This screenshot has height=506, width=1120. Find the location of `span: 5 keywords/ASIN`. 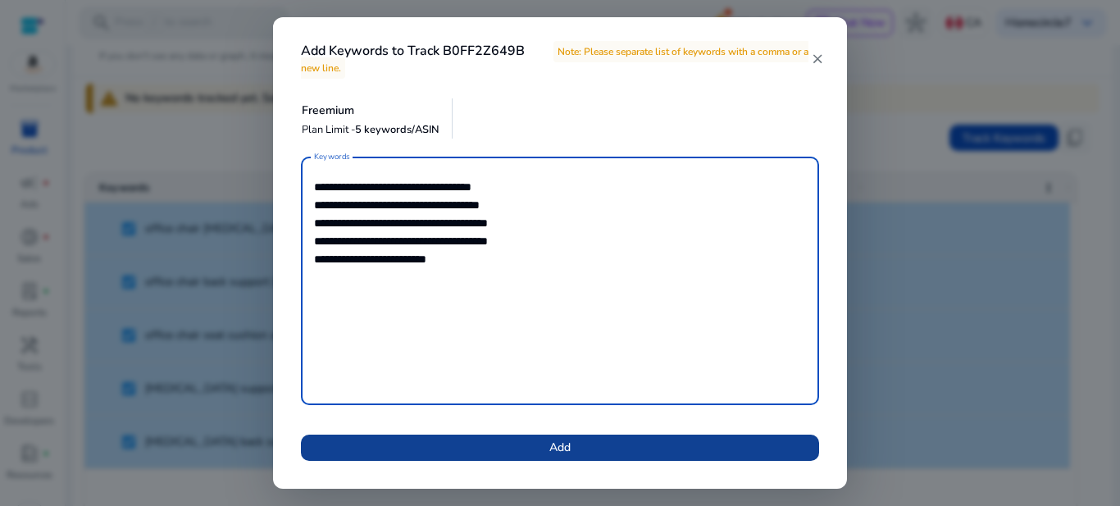

span: 5 keywords/ASIN is located at coordinates (397, 130).